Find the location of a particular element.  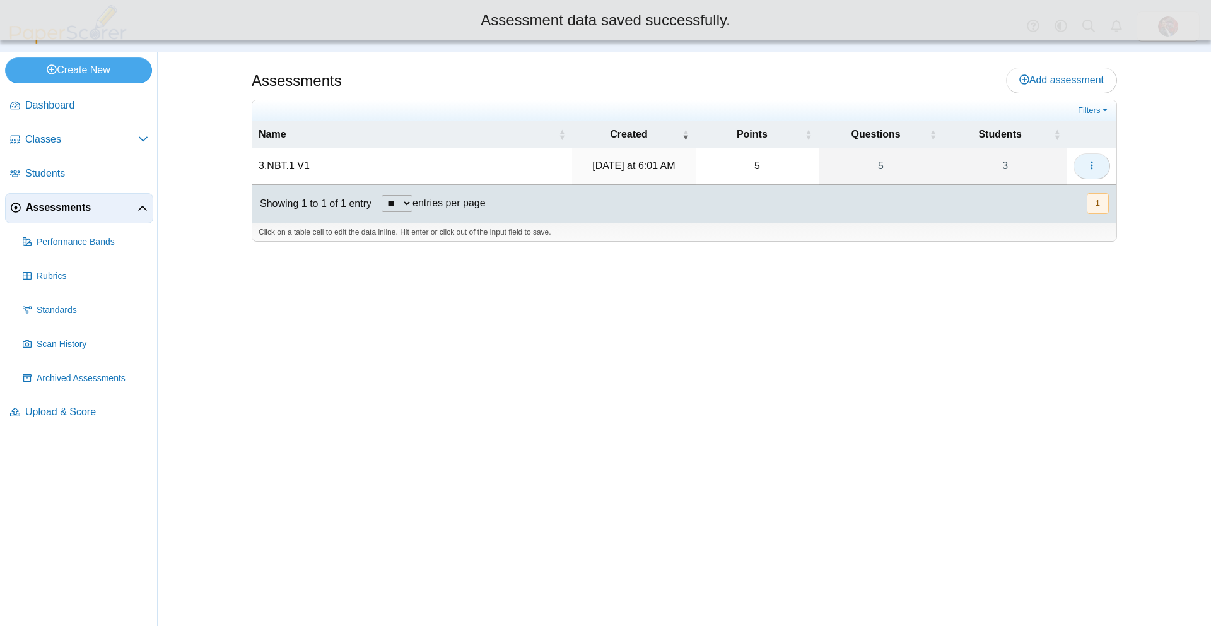

span: Assessments is located at coordinates (81, 207).